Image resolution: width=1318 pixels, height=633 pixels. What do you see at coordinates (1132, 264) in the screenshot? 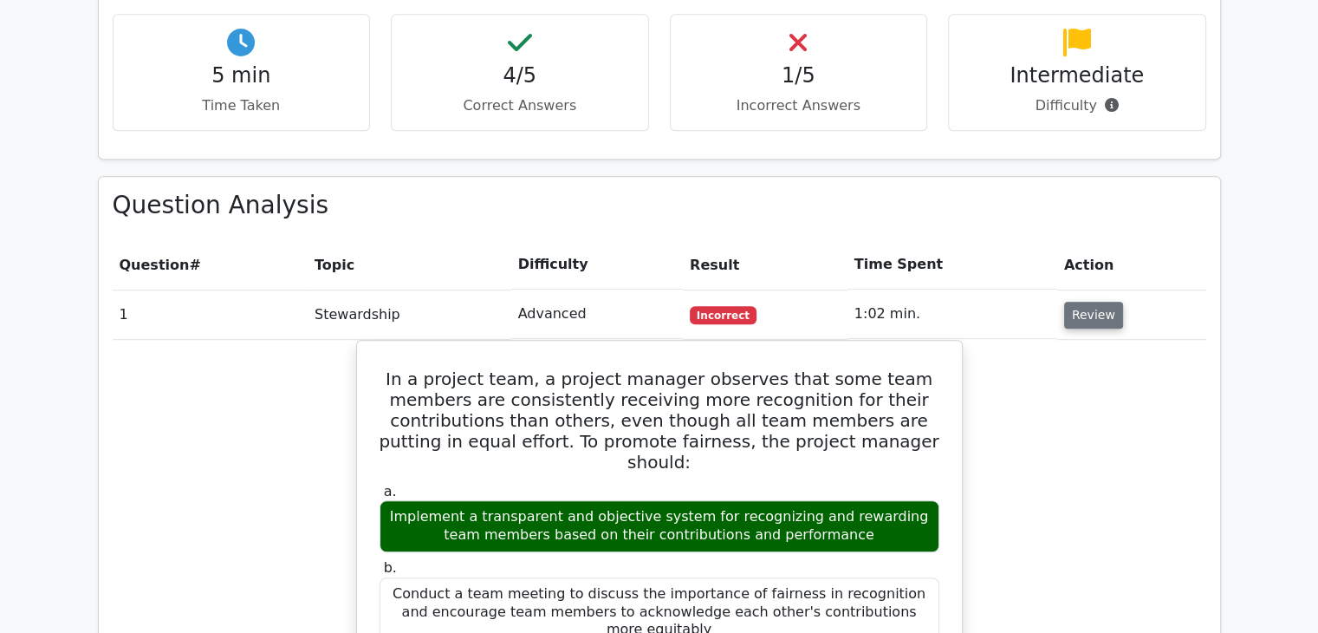
I see `th: Action` at bounding box center [1132, 264].